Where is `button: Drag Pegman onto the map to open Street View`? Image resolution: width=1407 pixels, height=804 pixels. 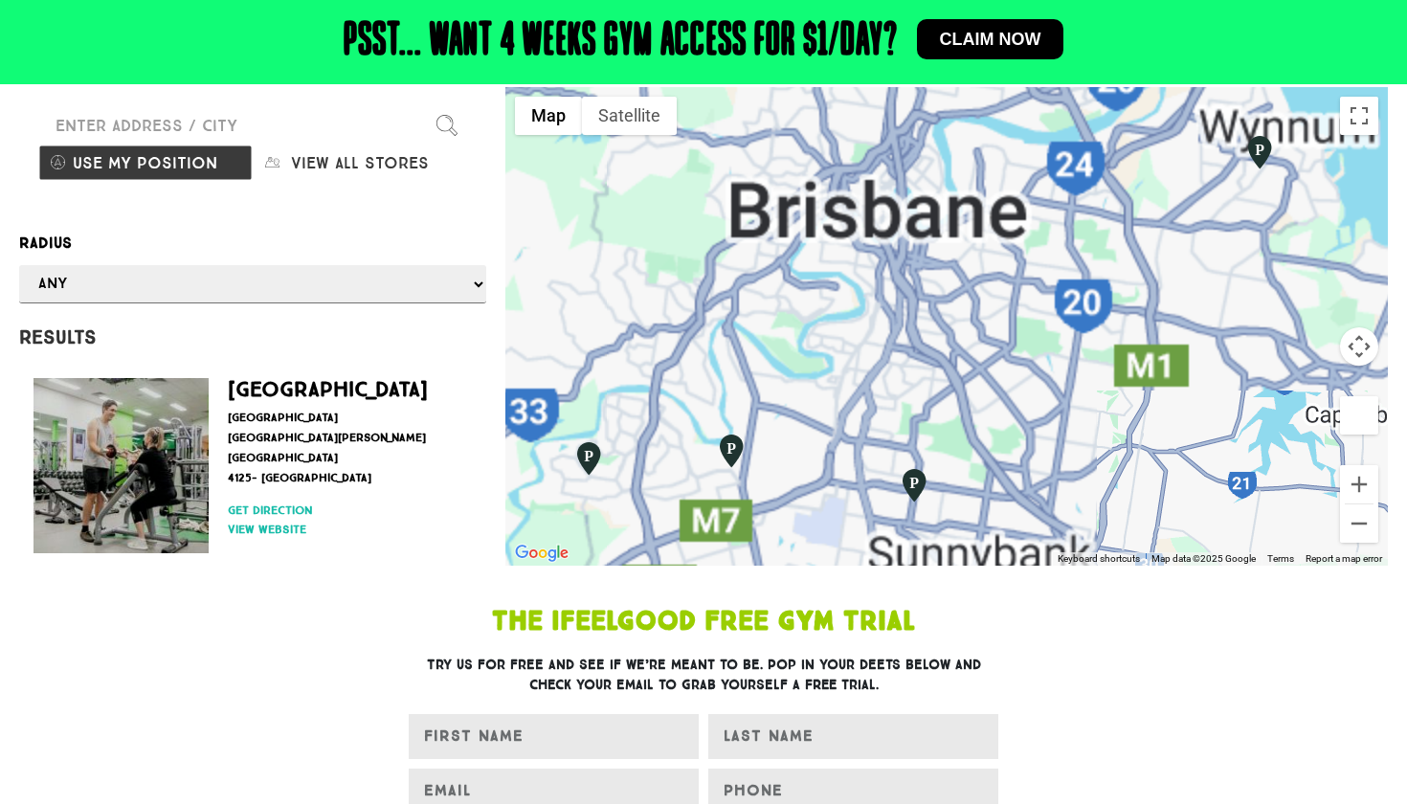 button: Drag Pegman onto the map to open Street View is located at coordinates (1359, 415).